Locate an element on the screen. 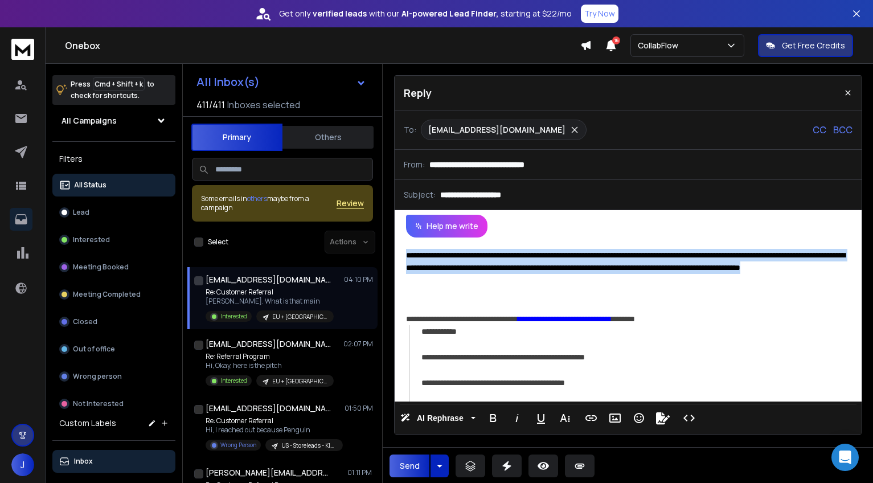  button: Lead is located at coordinates (114, 212).